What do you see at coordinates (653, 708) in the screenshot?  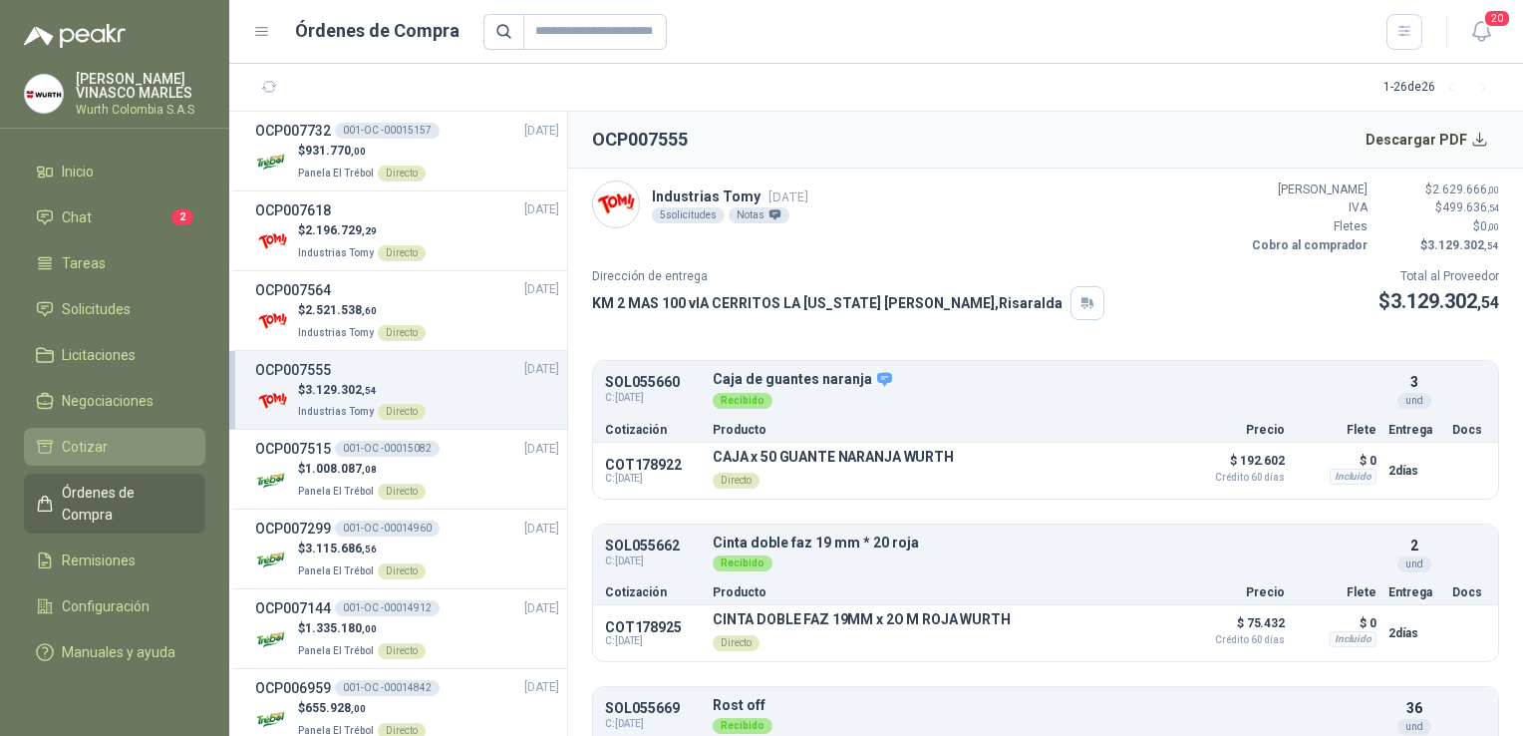 I see `p: SOL055669` at bounding box center [653, 708].